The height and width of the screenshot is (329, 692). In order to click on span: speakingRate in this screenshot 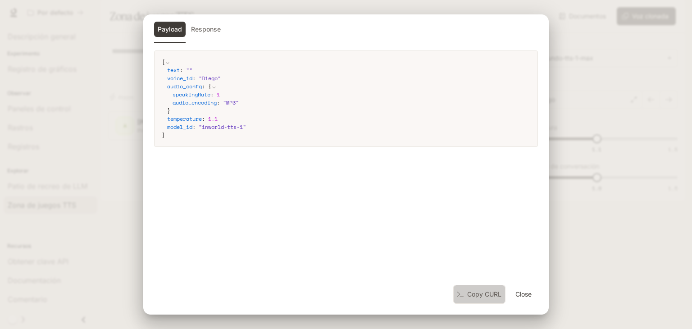, I will do `click(191, 94)`.